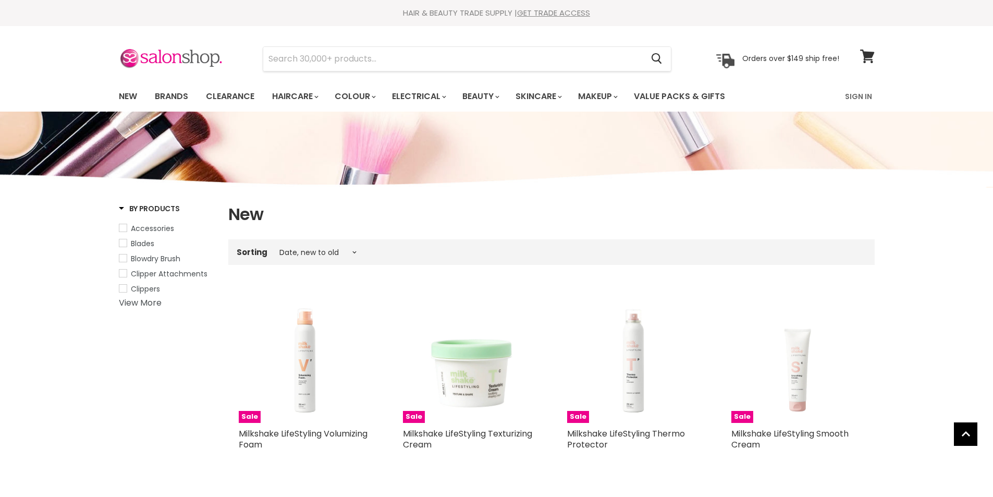  What do you see at coordinates (791, 58) in the screenshot?
I see `p: Orders over $149 ship free!` at bounding box center [791, 58].